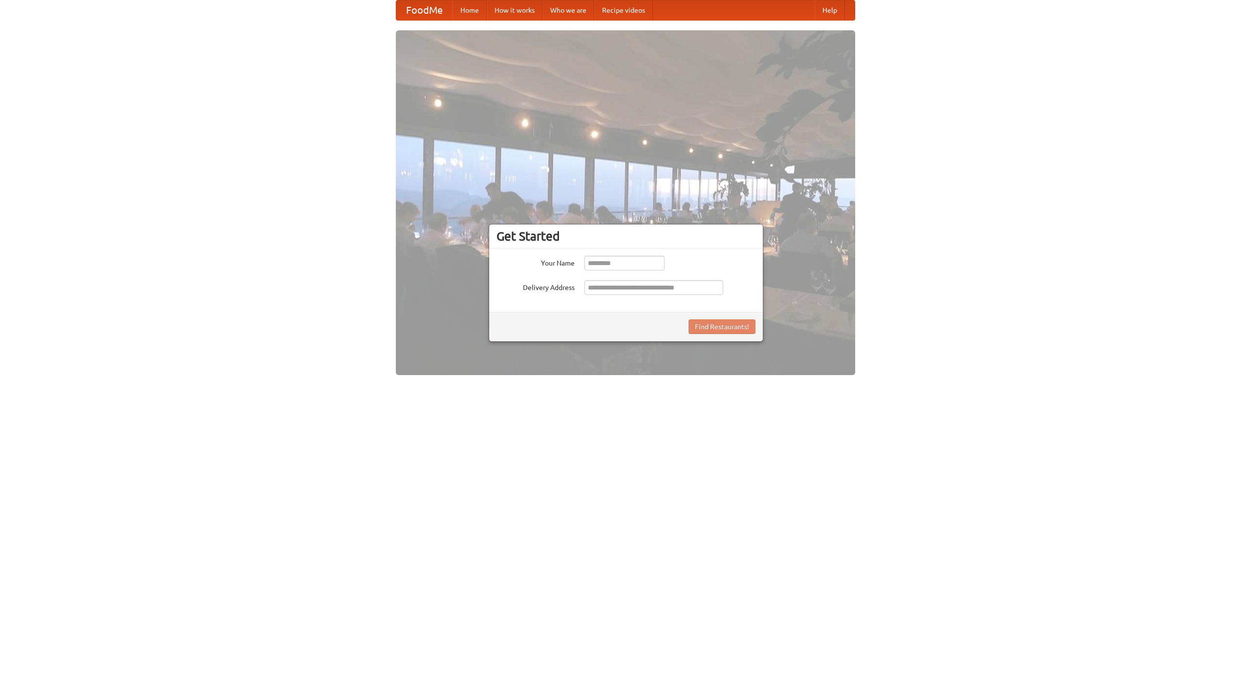 The image size is (1251, 692). What do you see at coordinates (626, 236) in the screenshot?
I see `h3: Get Started` at bounding box center [626, 236].